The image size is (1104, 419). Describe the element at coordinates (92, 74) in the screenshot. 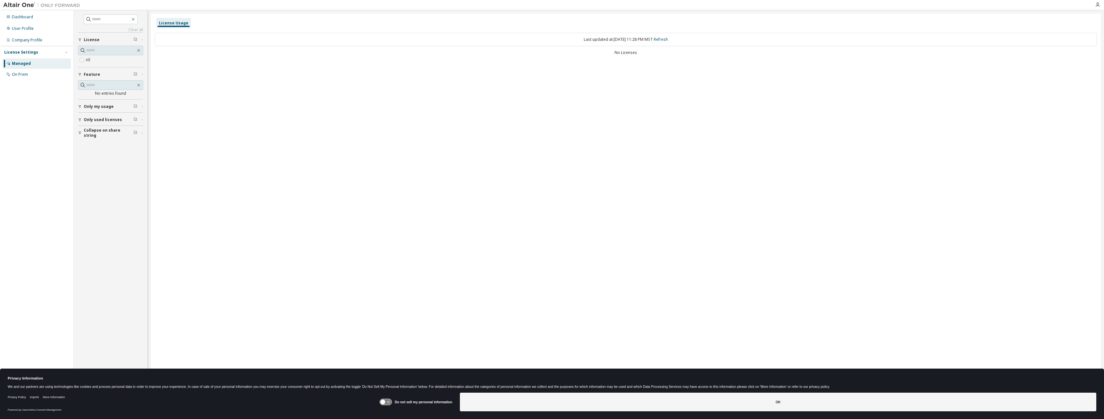

I see `span: Feature` at that location.